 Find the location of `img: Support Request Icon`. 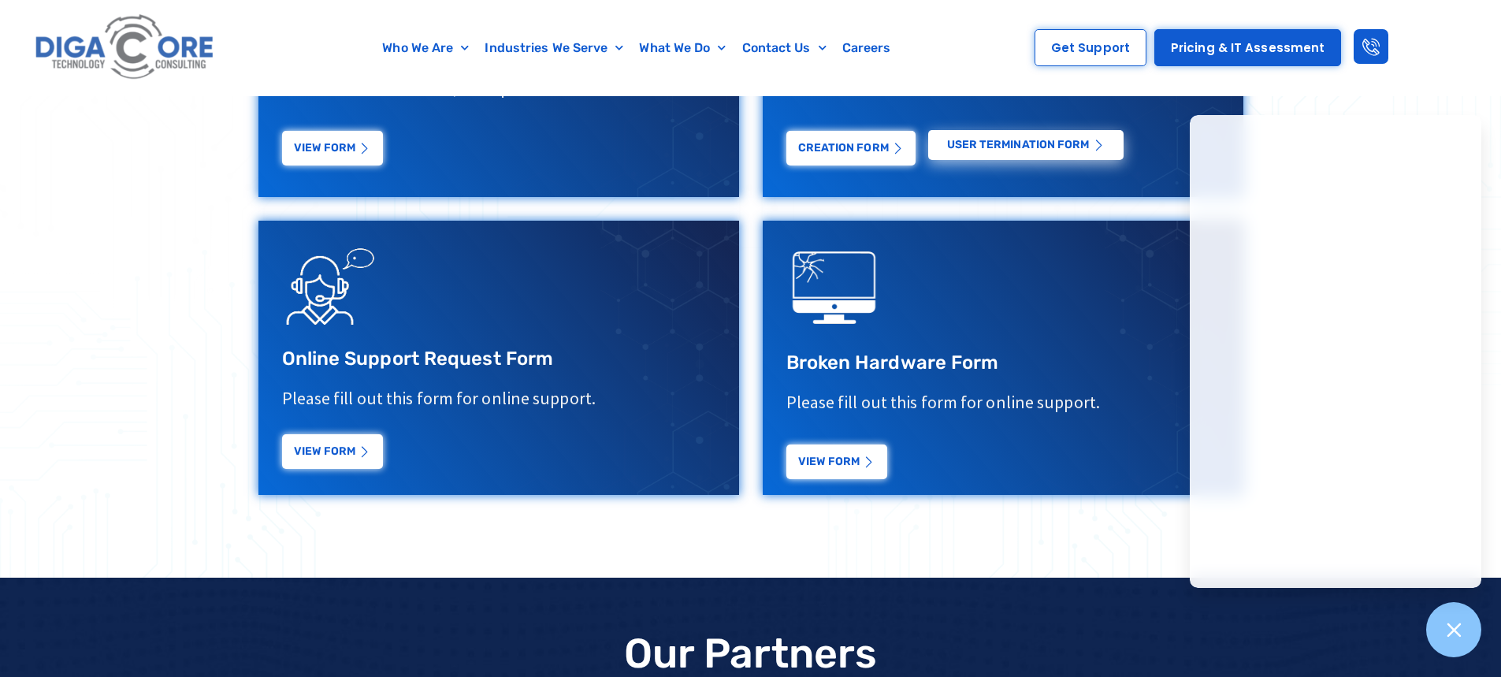

img: Support Request Icon is located at coordinates (329, 284).